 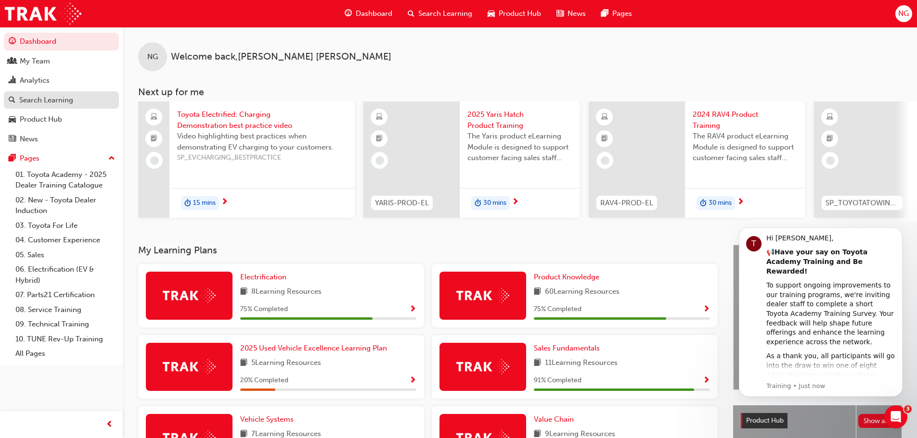 What do you see at coordinates (35, 80) in the screenshot?
I see `div: Analytics` at bounding box center [35, 80].